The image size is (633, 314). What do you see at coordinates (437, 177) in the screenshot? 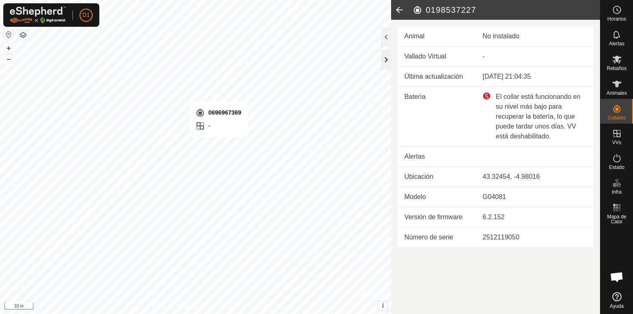
I see `td: Ubicación` at bounding box center [437, 177].